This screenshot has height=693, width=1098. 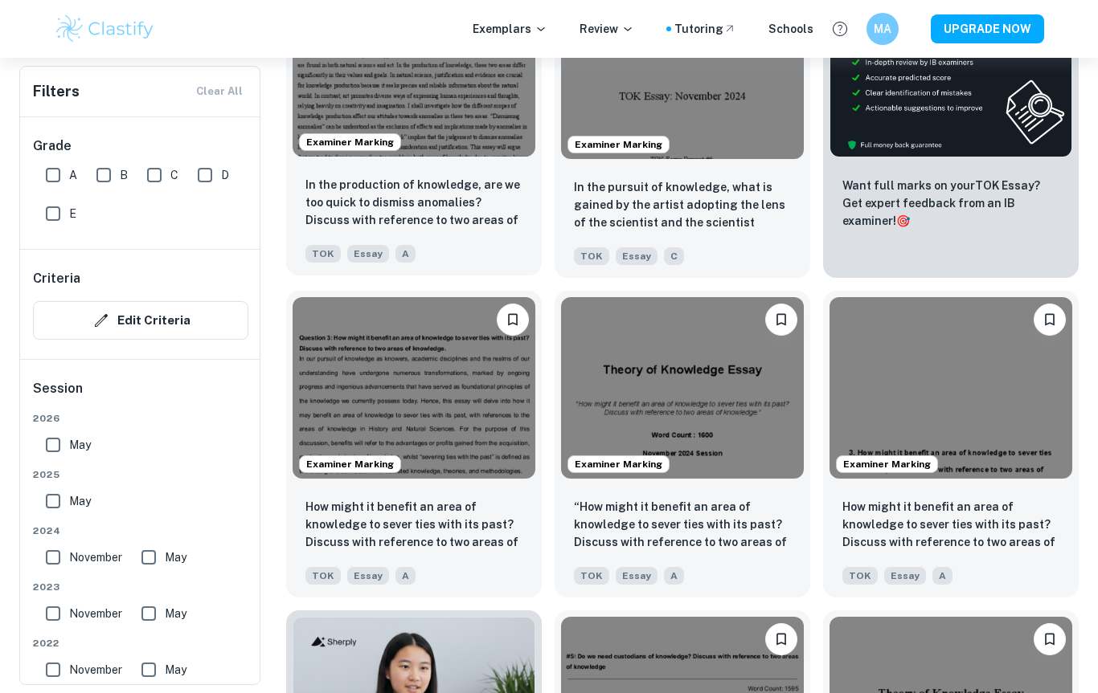 I want to click on p: In the production of knowledge, are we too quick to dismiss anomalies? Discuss with reference to ..., so click(x=414, y=203).